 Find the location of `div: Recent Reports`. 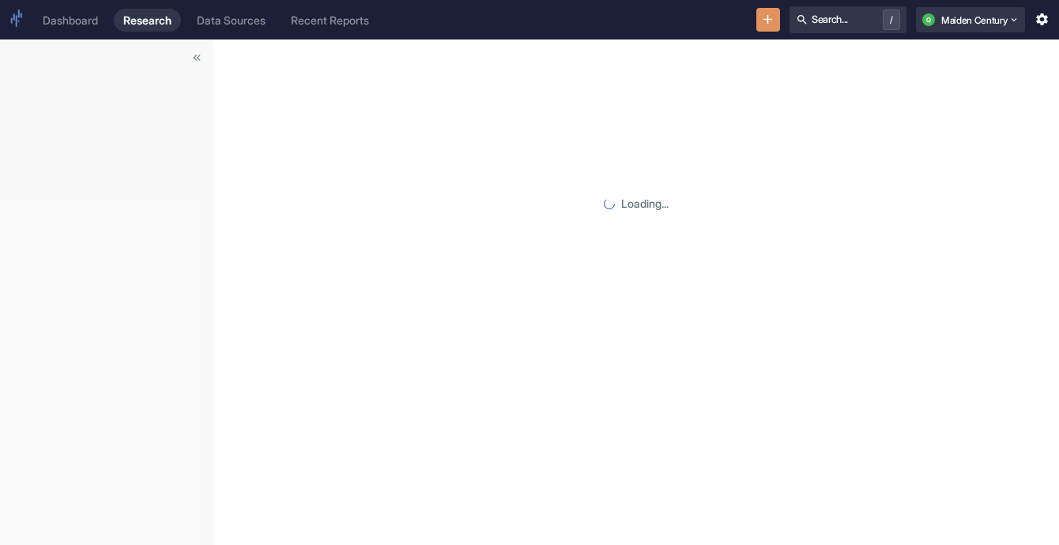

div: Recent Reports is located at coordinates (330, 20).